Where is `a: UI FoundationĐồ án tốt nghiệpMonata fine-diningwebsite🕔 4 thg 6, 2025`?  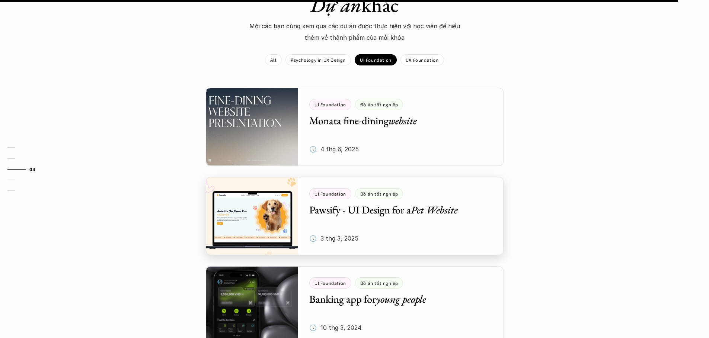
a: UI FoundationĐồ án tốt nghiệpMonata fine-diningwebsite🕔 4 thg 6, 2025 is located at coordinates (355, 127).